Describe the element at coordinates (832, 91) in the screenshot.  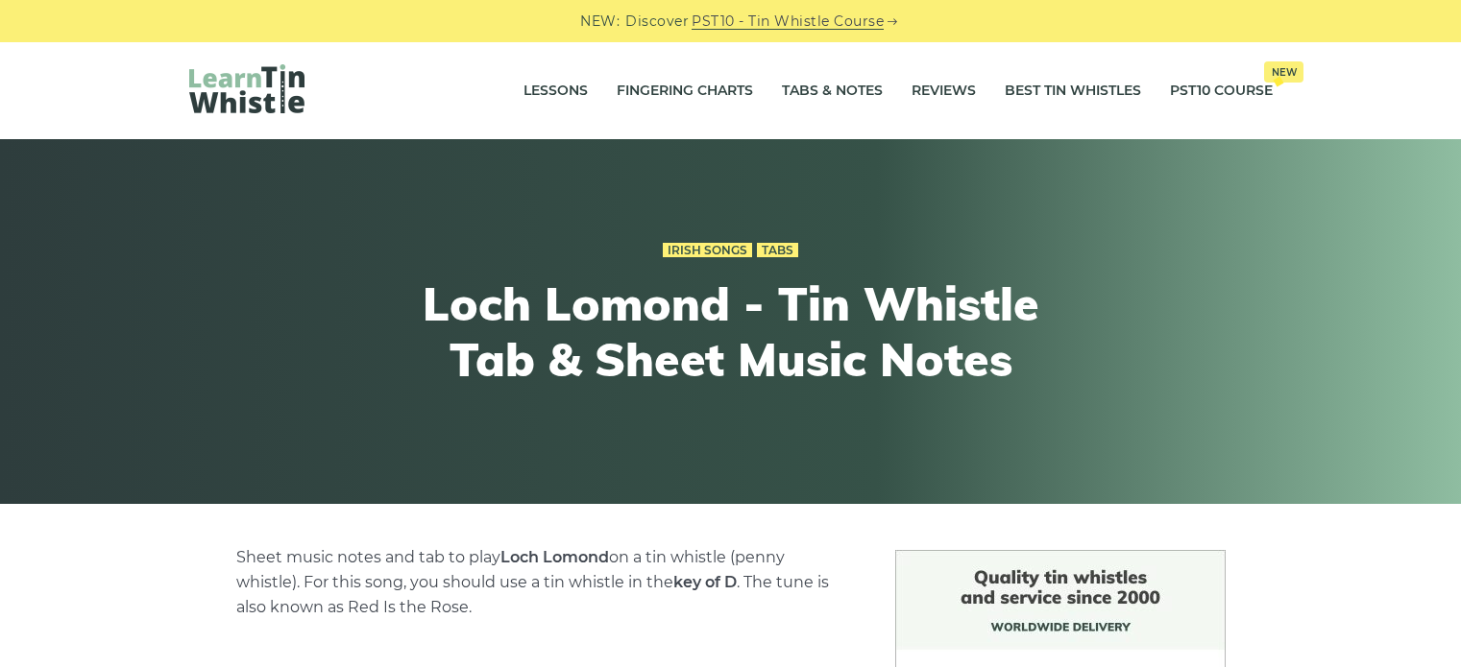
I see `a: Tabs & Notes` at that location.